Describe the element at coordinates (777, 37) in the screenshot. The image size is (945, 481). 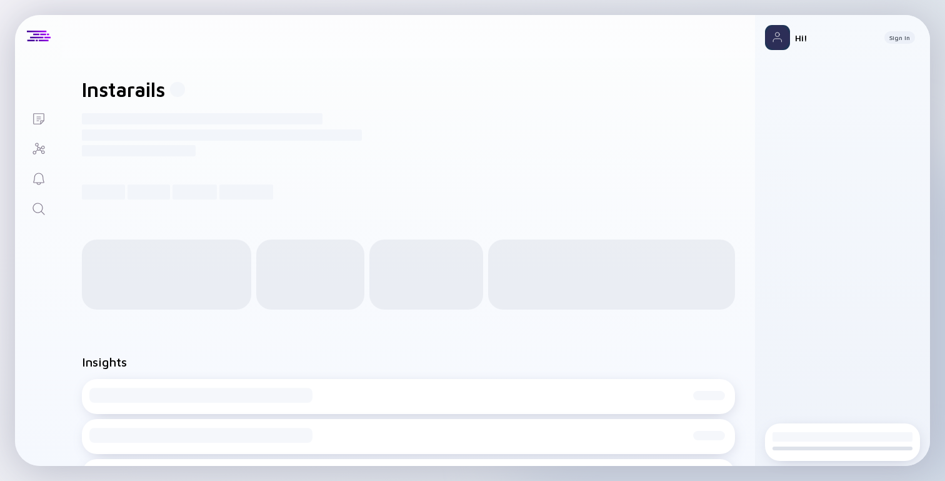
I see `img: Profile Picture` at that location.